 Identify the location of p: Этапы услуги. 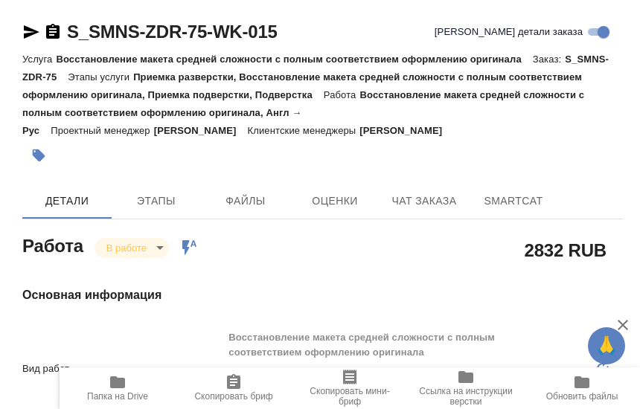
(100, 77).